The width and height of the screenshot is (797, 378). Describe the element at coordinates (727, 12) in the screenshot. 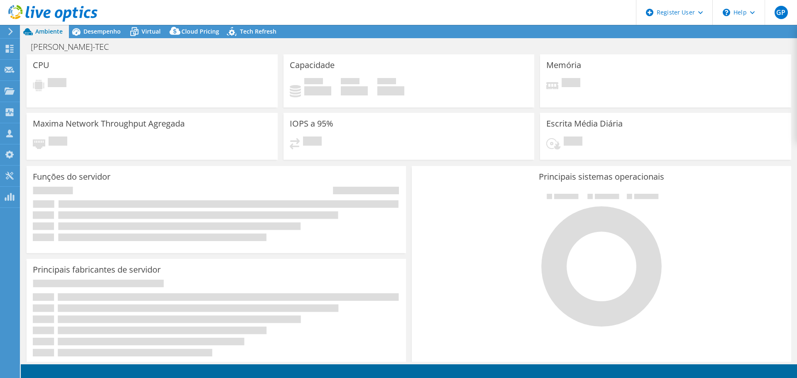

I see `svg: \n` at that location.